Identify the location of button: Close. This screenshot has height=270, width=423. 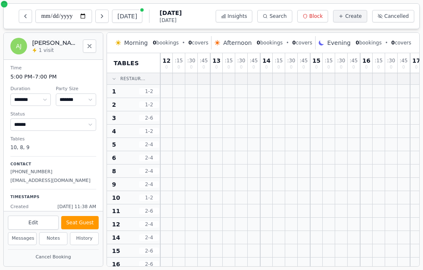
(89, 46).